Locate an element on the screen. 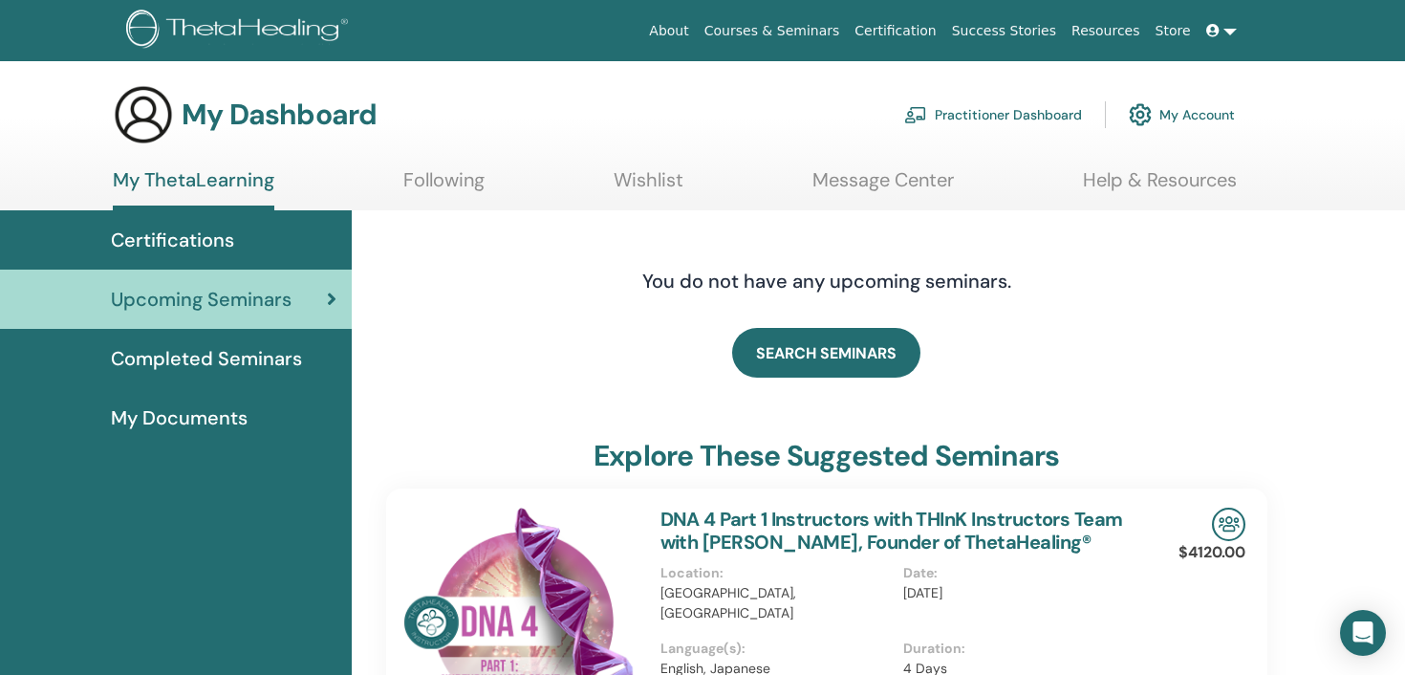 The image size is (1405, 675). h4: You do not have any upcoming seminars. is located at coordinates (827, 281).